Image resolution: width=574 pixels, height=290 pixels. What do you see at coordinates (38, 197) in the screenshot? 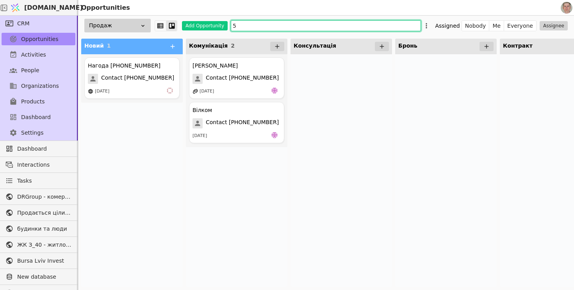
I see `a: DRGroup - комерційна нерухоомість` at bounding box center [38, 197].